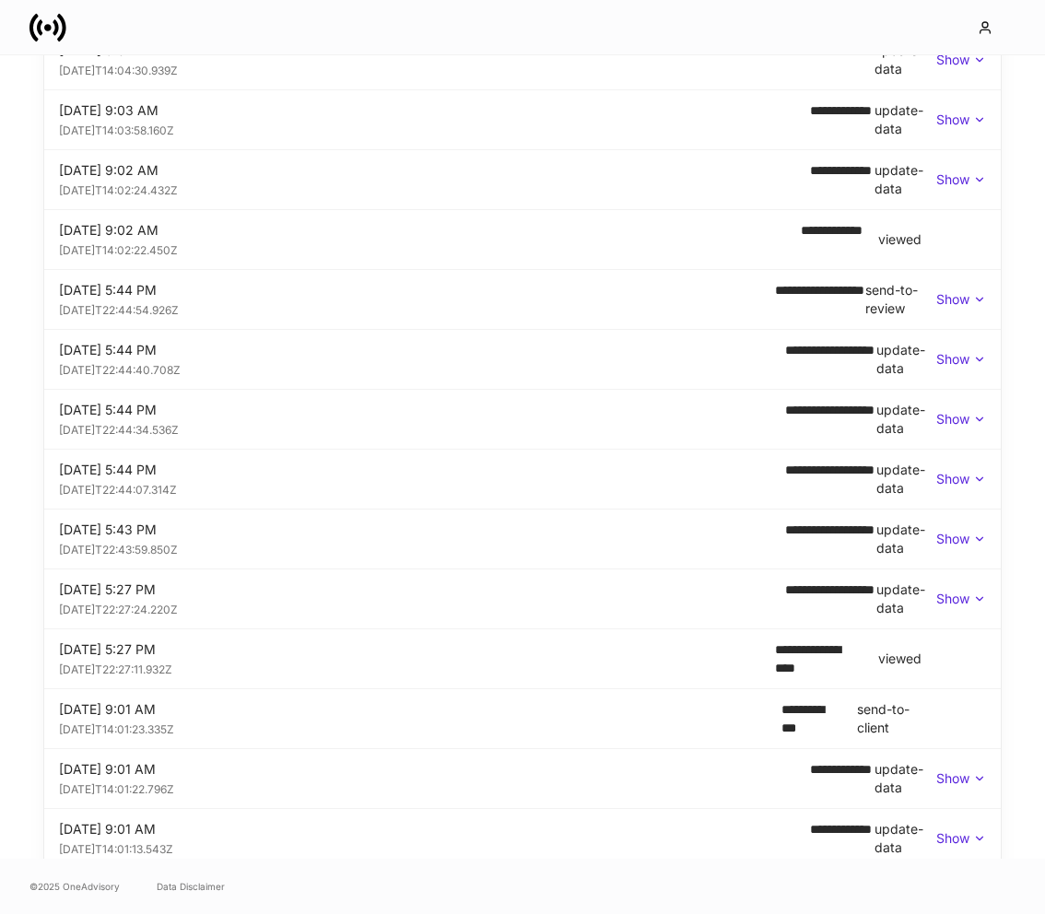  What do you see at coordinates (900, 299) in the screenshot?
I see `div: send-to-review` at bounding box center [900, 299].